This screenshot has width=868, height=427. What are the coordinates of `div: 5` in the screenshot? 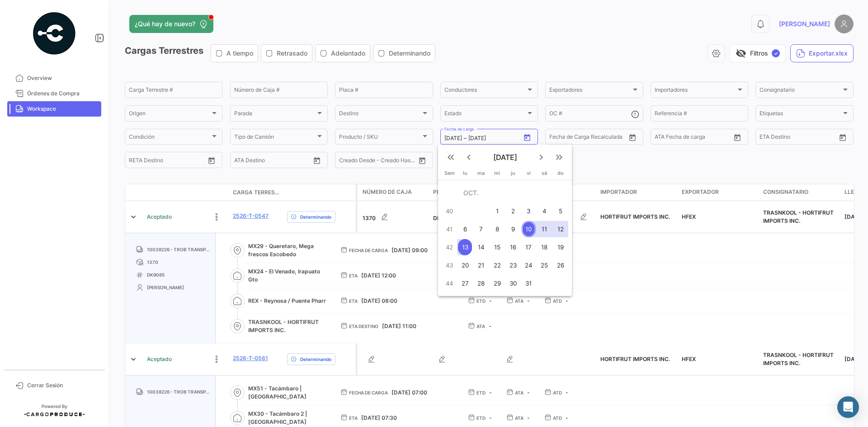 It's located at (561, 211).